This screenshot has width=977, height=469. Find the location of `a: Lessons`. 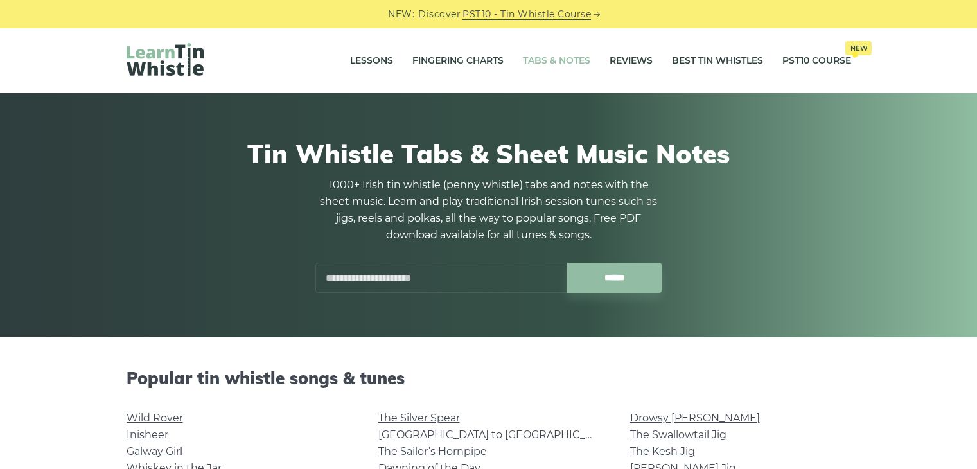

a: Lessons is located at coordinates (371, 61).